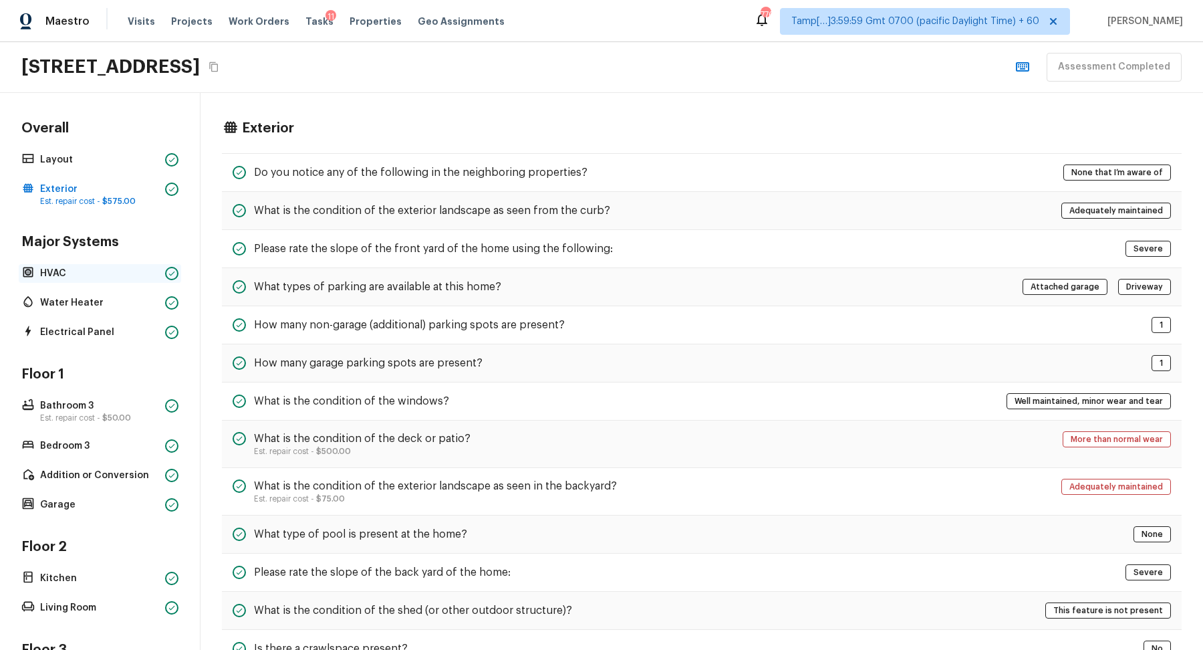 This screenshot has width=1203, height=650. Describe the element at coordinates (432, 211) in the screenshot. I see `h5: What is the condition of the exterior landscape as seen from the curb?` at that location.